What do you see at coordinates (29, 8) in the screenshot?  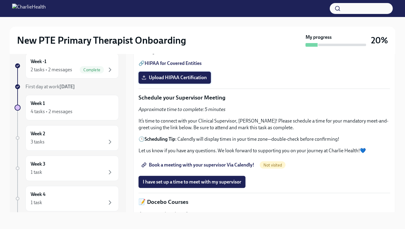 I see `img: CharlieHealth` at bounding box center [29, 8].